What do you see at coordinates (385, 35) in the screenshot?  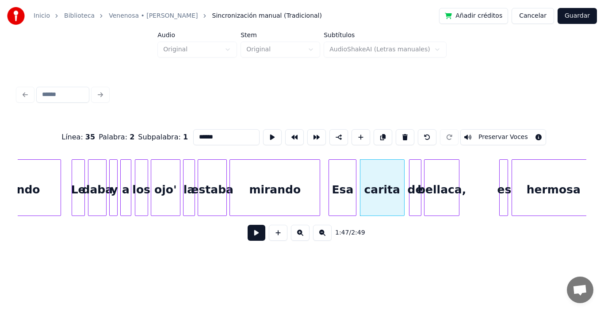 I see `label: Subtítulos` at bounding box center [385, 35].